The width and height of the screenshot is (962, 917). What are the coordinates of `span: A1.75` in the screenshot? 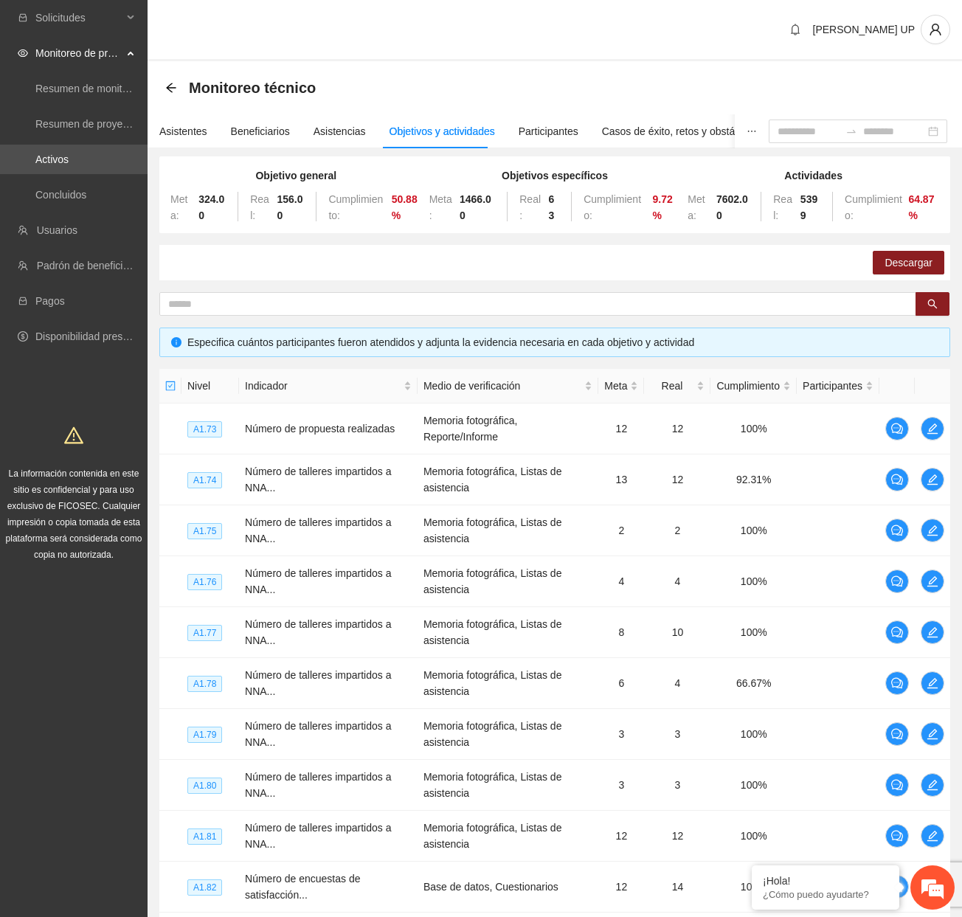 It's located at (204, 531).